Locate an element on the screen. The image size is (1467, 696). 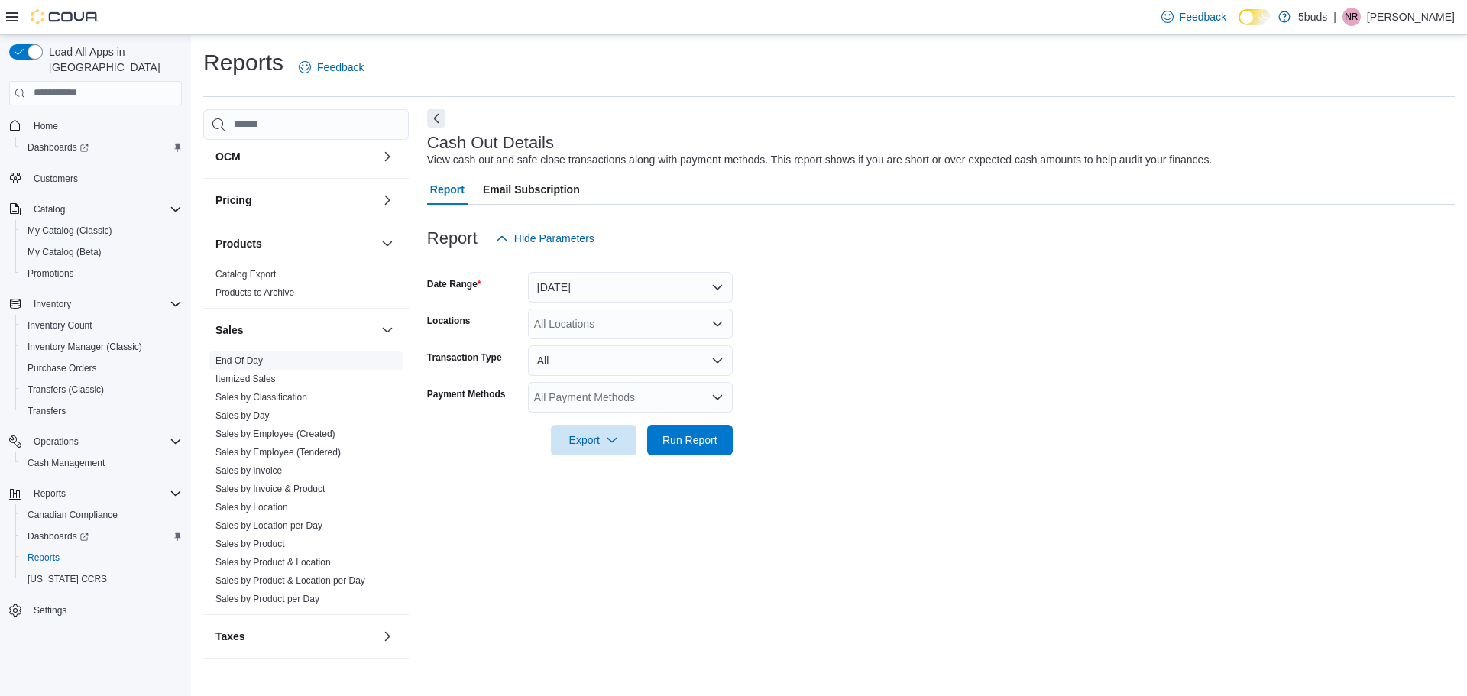
a: Catalog Export is located at coordinates (245, 274).